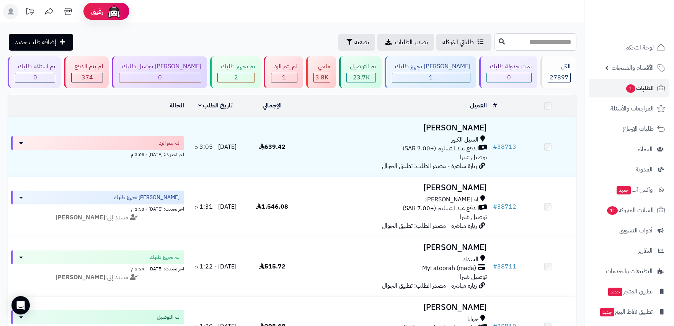 This screenshot has width=674, height=326. What do you see at coordinates (458, 42) in the screenshot?
I see `span: طلباتي المُوكلة` at bounding box center [458, 42].